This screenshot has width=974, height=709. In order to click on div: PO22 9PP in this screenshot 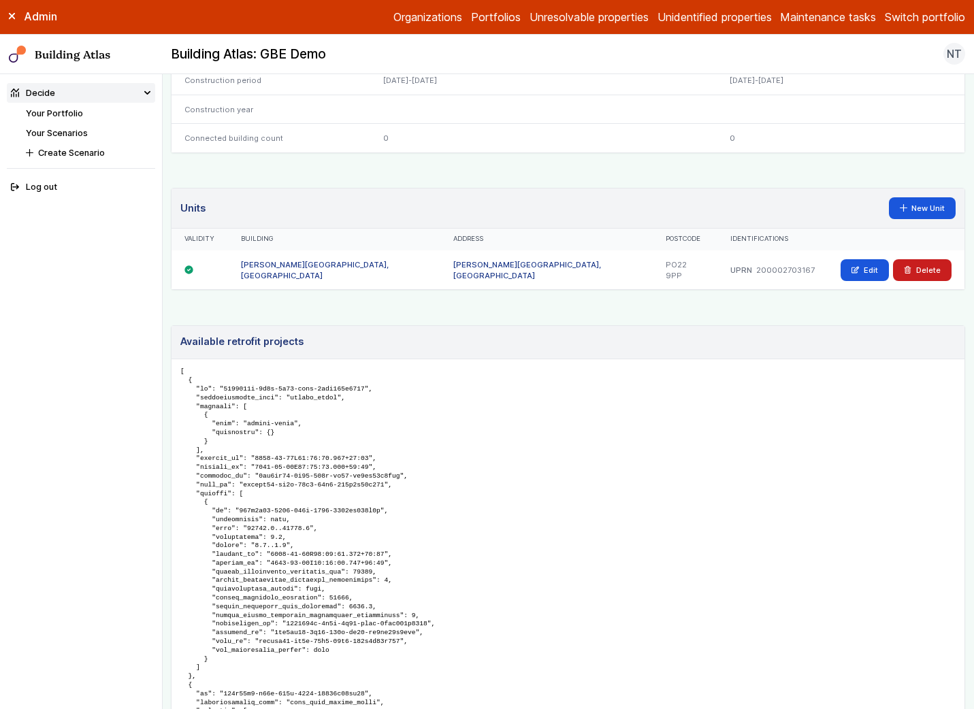, I will do `click(685, 270)`.